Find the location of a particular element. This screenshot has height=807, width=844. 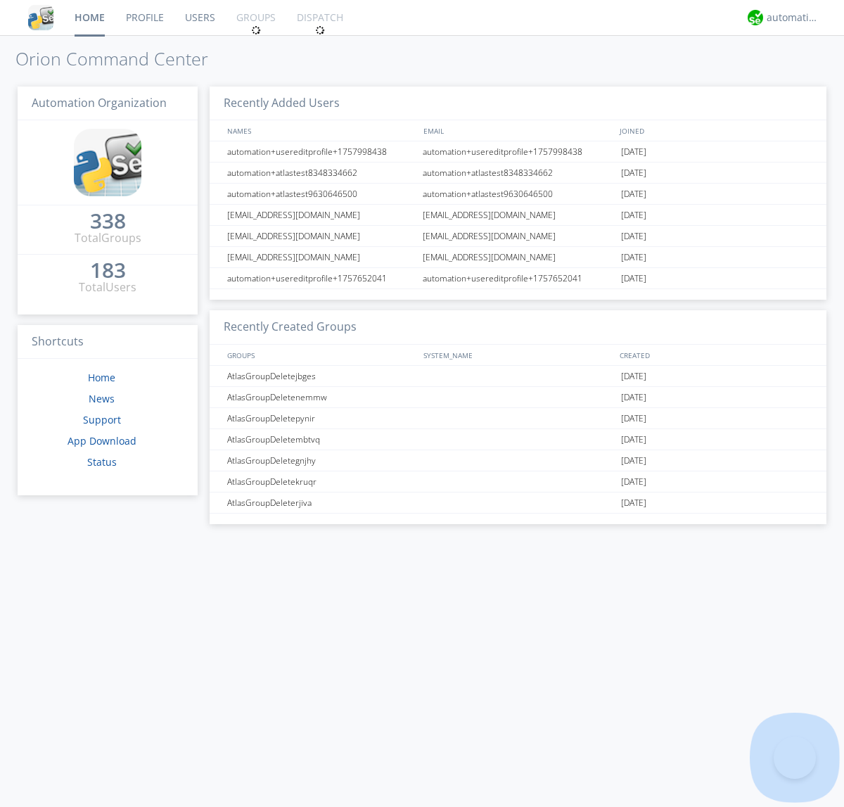

a: Home is located at coordinates (101, 377).